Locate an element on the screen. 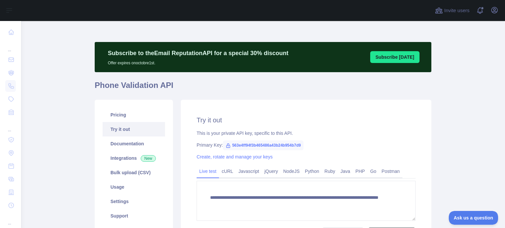 The image size is (505, 228). a: cURL is located at coordinates (227, 171).